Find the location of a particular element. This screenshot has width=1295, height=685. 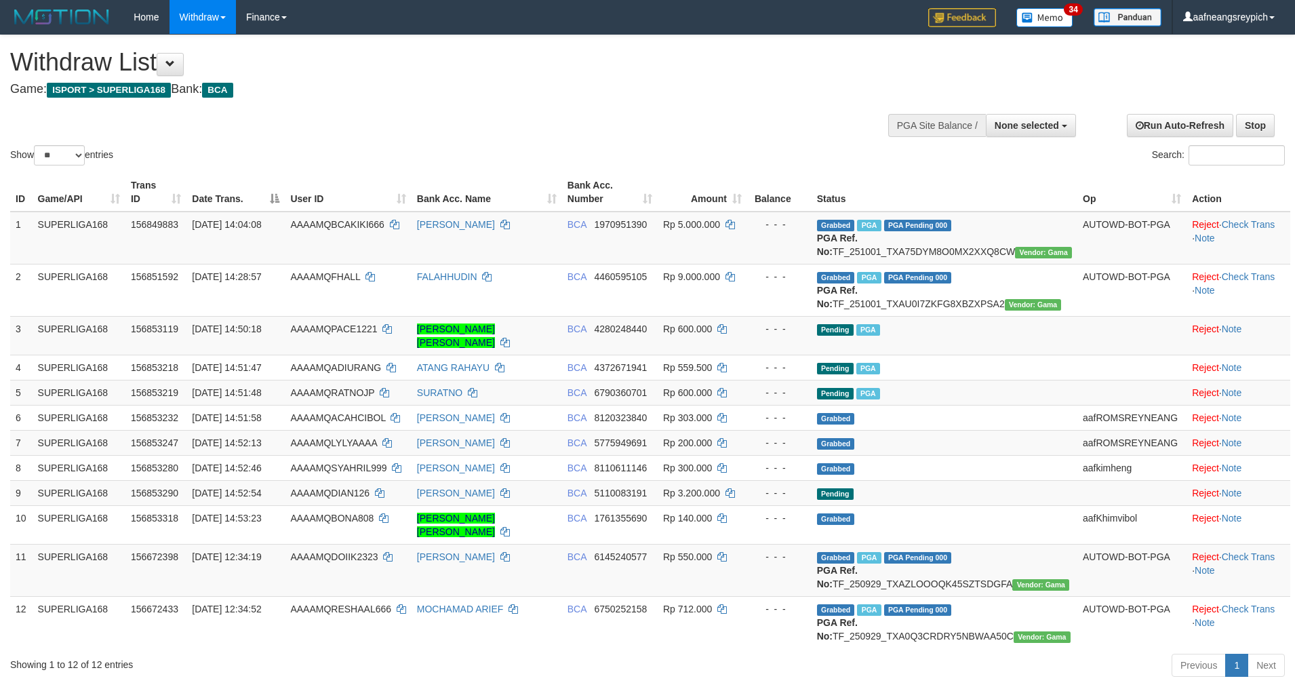

td: 11 is located at coordinates (21, 570).